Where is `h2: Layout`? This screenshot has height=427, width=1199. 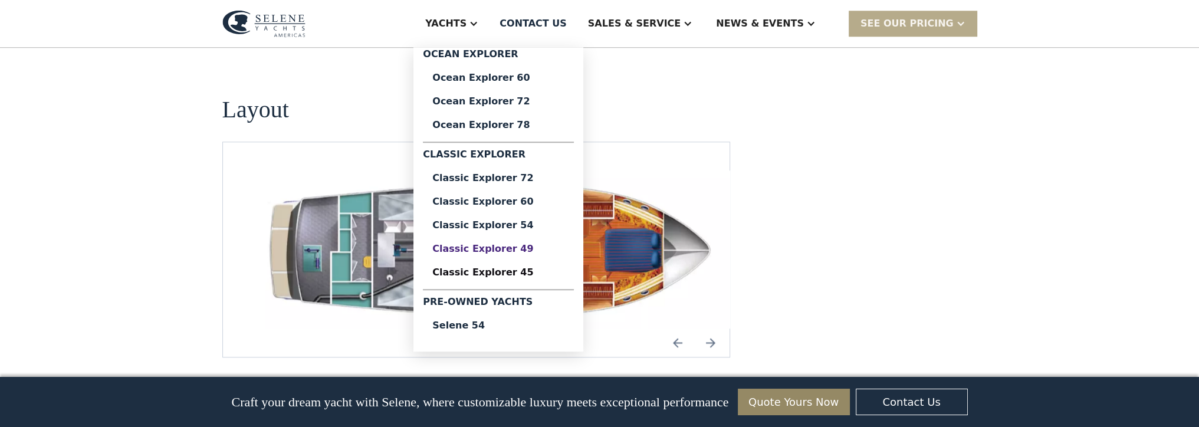 h2: Layout is located at coordinates (255, 110).